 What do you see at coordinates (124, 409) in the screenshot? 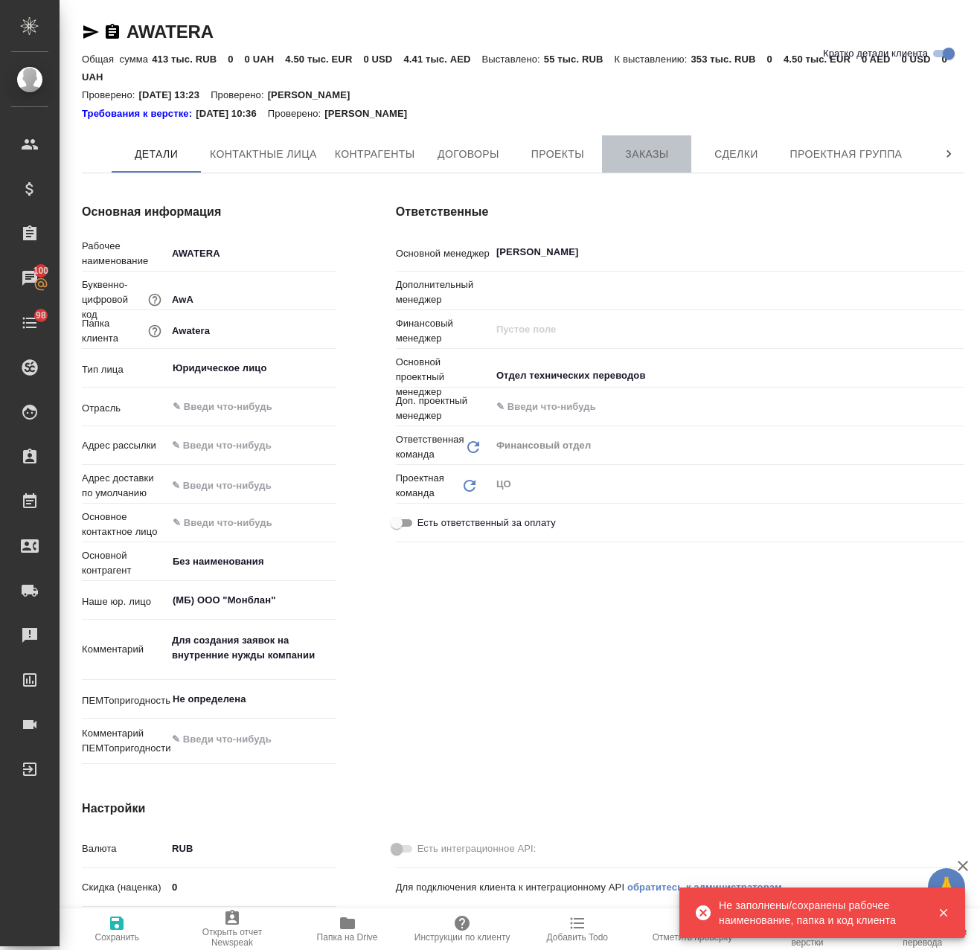
I see `p: Отрасль` at bounding box center [124, 409].